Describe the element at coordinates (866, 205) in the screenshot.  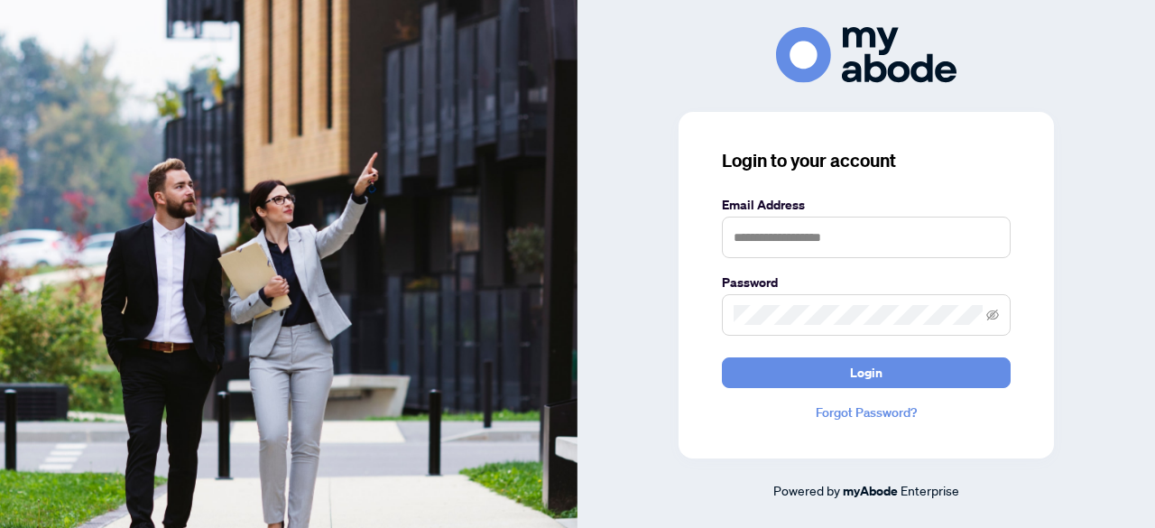
I see `label: Email Address` at that location.